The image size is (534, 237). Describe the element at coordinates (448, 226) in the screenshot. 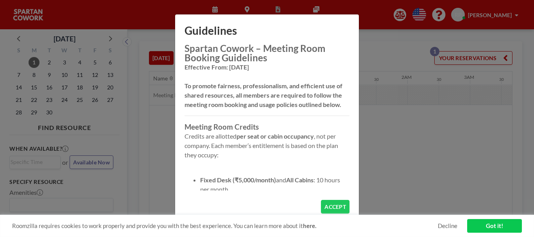

I see `a: Decline` at that location.